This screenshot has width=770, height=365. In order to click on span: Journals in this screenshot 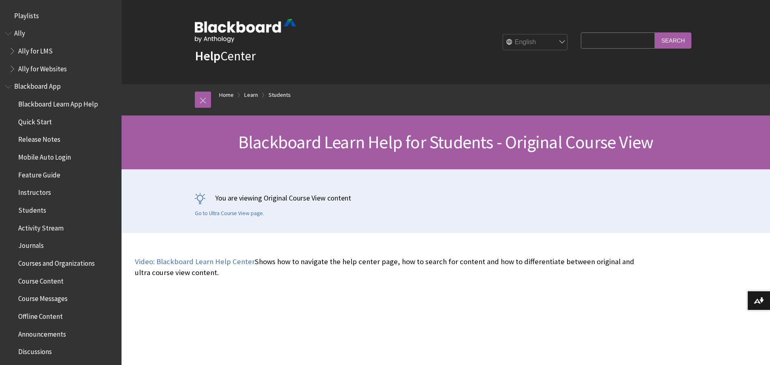, I will do `click(31, 244)`.